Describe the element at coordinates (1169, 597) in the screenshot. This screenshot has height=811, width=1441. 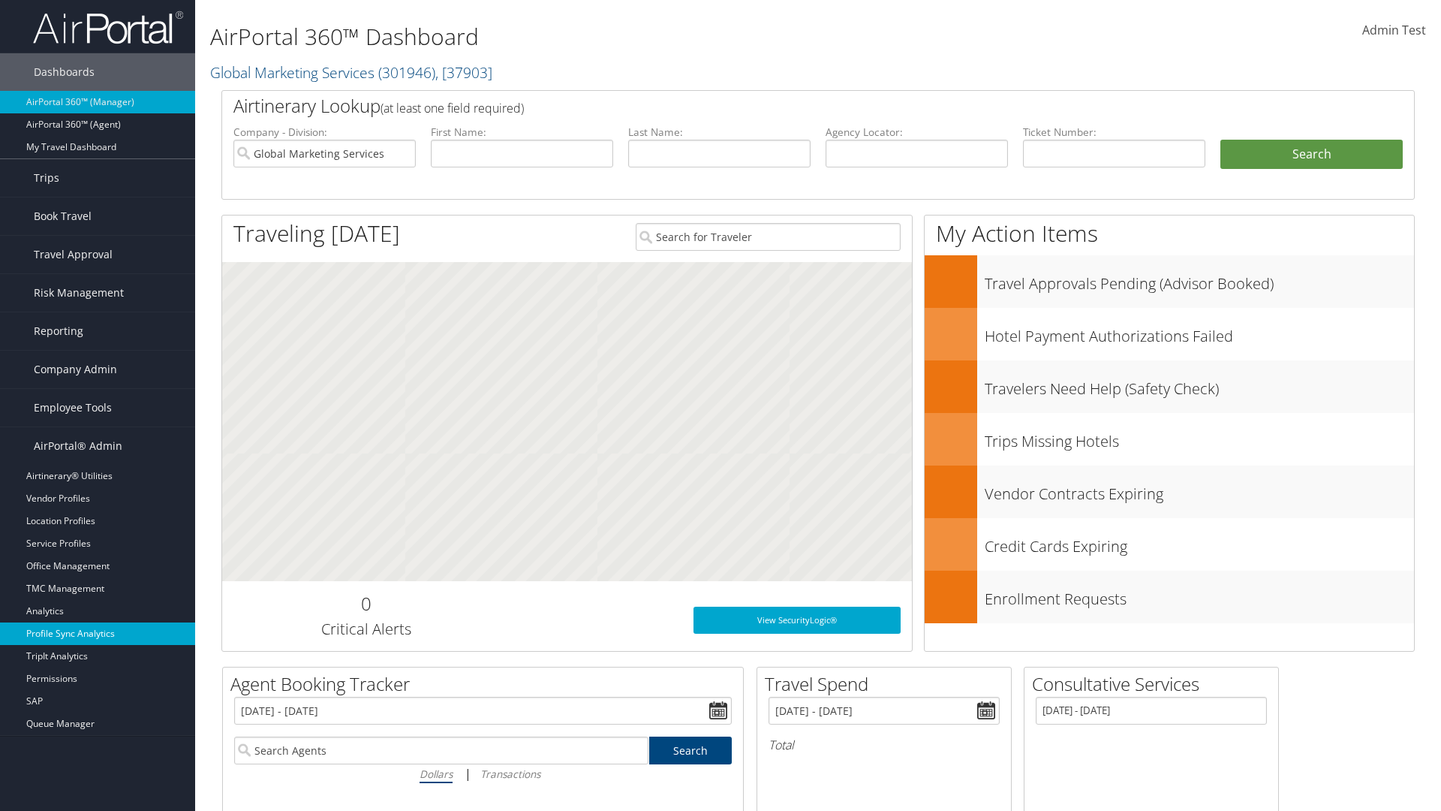
I see `a: Enrollment Requests` at that location.